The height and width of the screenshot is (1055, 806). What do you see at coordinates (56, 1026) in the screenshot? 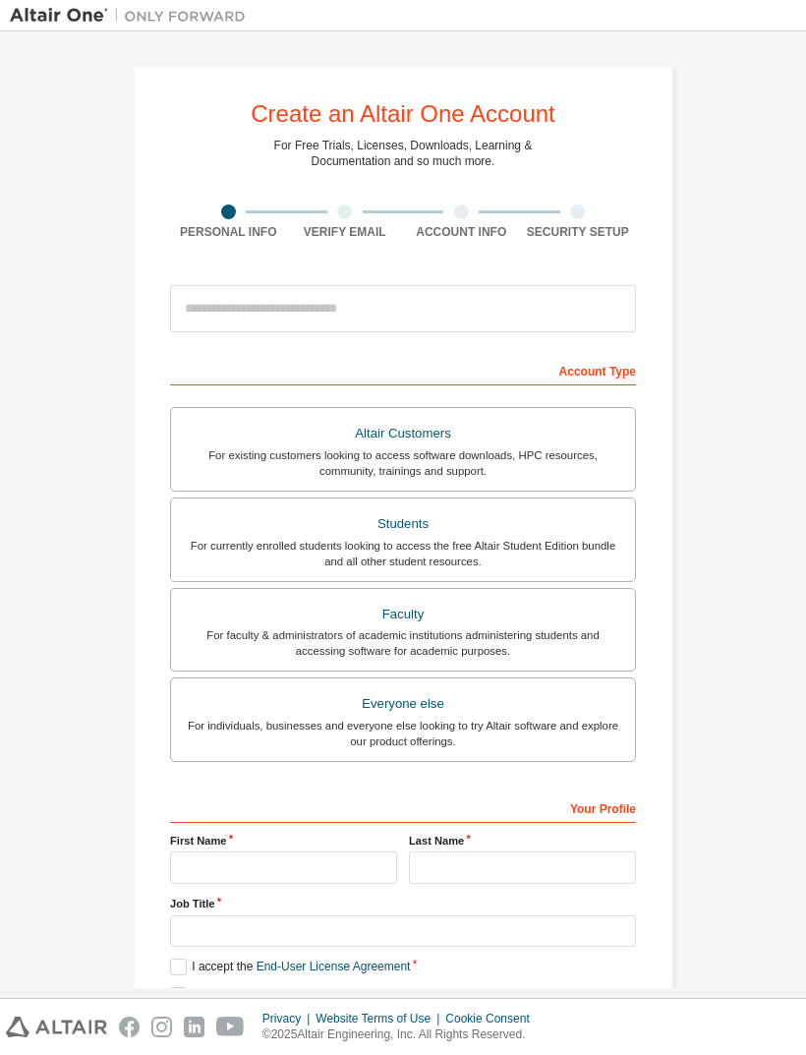
I see `img: altair_logo.svg` at bounding box center [56, 1026].